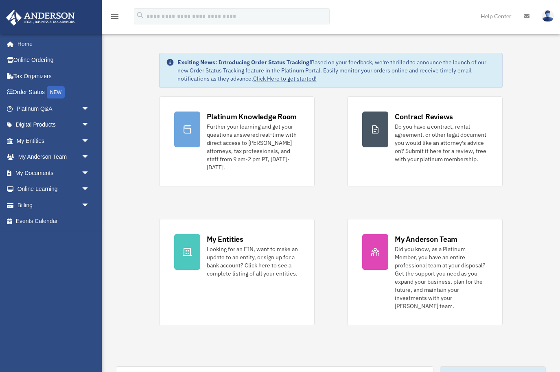  Describe the element at coordinates (425, 141) in the screenshot. I see `a: Contract Reviews Do you have a contract, rental agreement, or other legal document you would like...` at that location.